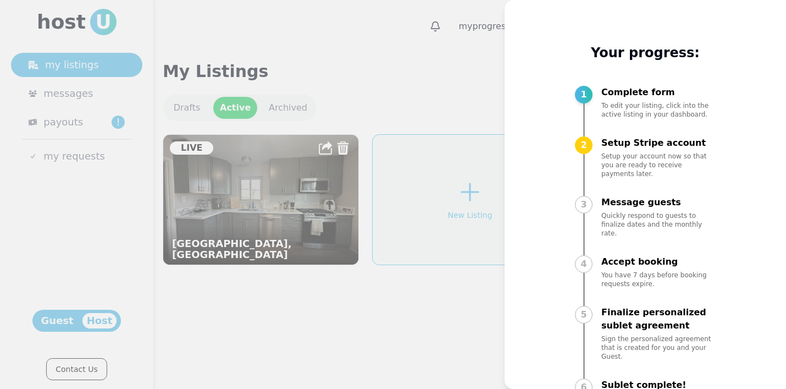 This screenshot has height=389, width=786. What do you see at coordinates (659, 279) in the screenshot?
I see `p: You have 7 days before booking requests expire.` at bounding box center [659, 279].